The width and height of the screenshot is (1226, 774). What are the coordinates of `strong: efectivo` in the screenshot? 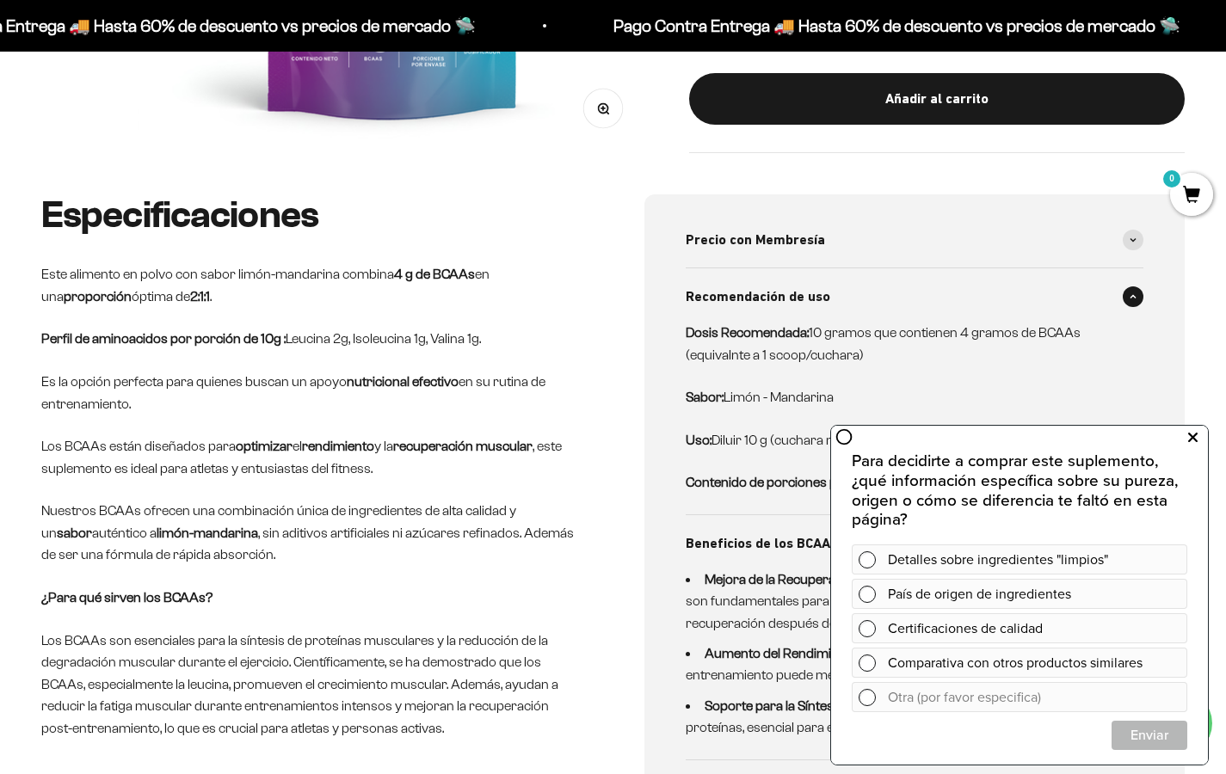 It's located at (435, 381).